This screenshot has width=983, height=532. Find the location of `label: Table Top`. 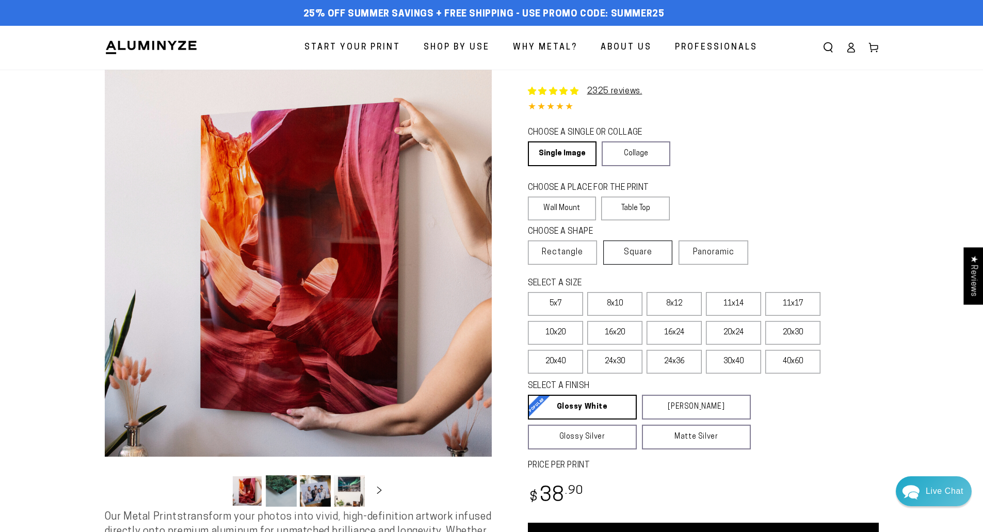

label: Table Top is located at coordinates (635, 208).